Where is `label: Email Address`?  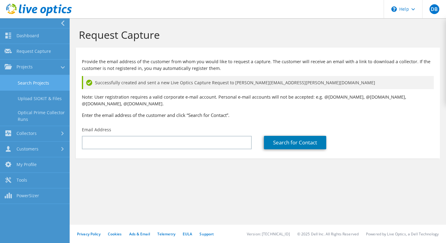 label: Email Address is located at coordinates (97, 130).